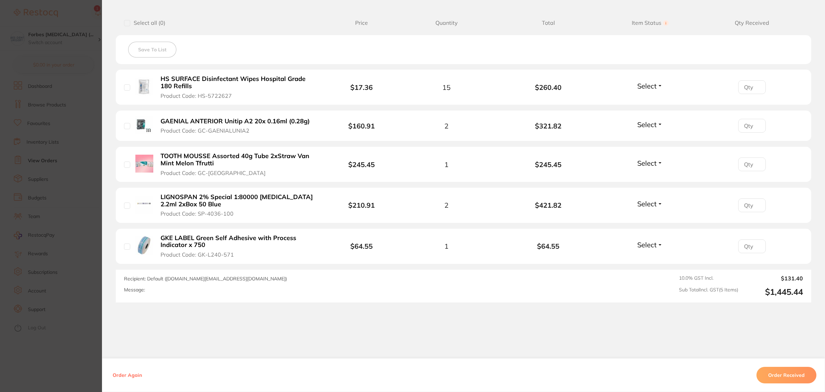  What do you see at coordinates (205, 130) in the screenshot?
I see `span: Product Code: GC-GAENIALUNIA2` at bounding box center [205, 130].